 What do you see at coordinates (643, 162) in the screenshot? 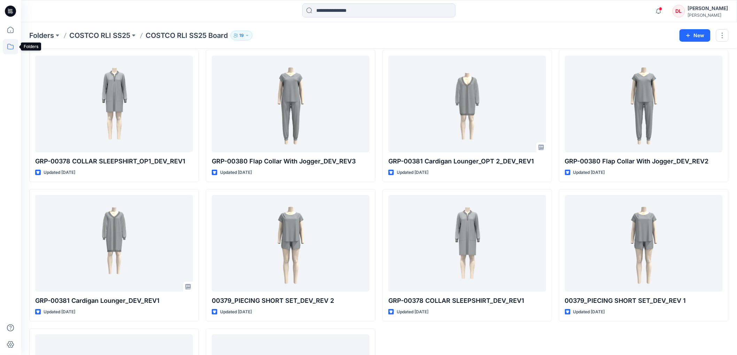
I see `p: GRP-00380 Flap Collar With Jogger_DEV_REV2` at bounding box center [643, 162].